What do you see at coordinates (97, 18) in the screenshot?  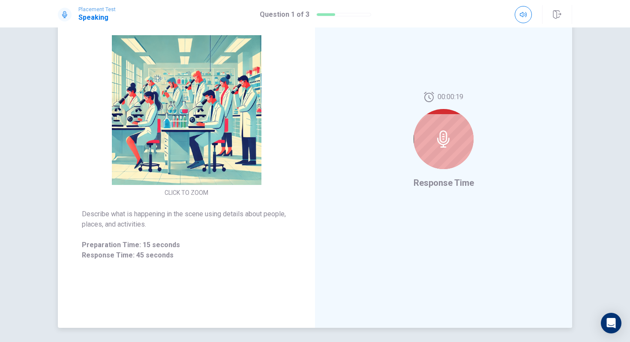 I see `h1: Speaking` at bounding box center [97, 18].